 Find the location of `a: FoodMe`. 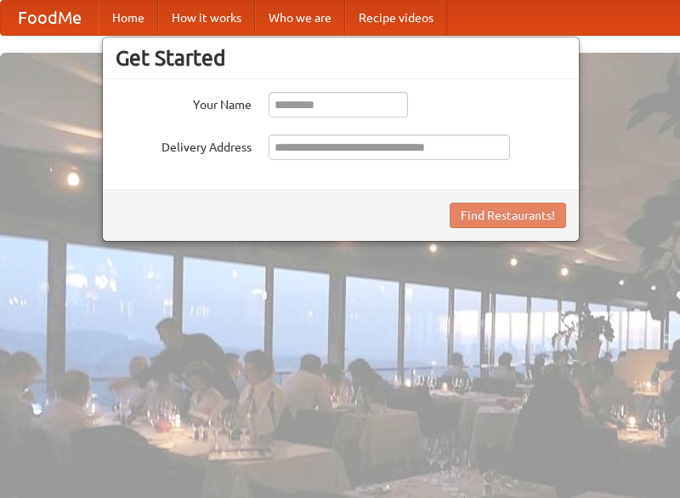

a: FoodMe is located at coordinates (49, 18).